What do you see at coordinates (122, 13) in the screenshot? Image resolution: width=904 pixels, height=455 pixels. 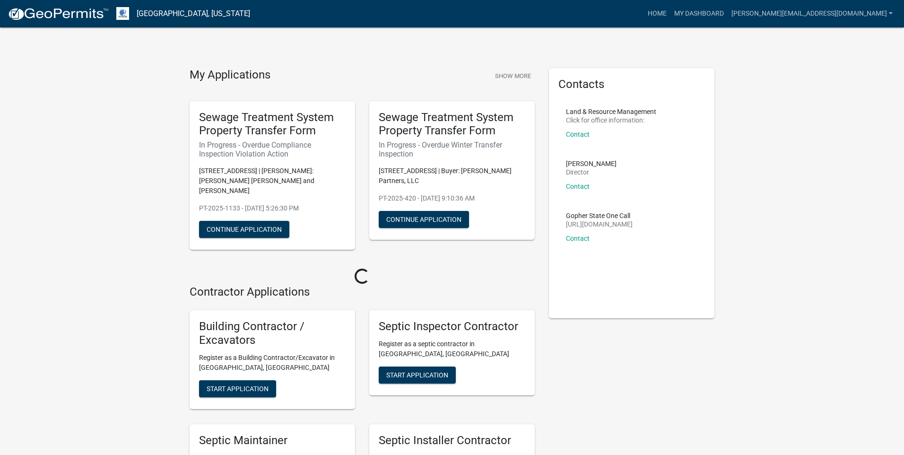 I see `img: Otter Tail County, Minnesota` at bounding box center [122, 13].